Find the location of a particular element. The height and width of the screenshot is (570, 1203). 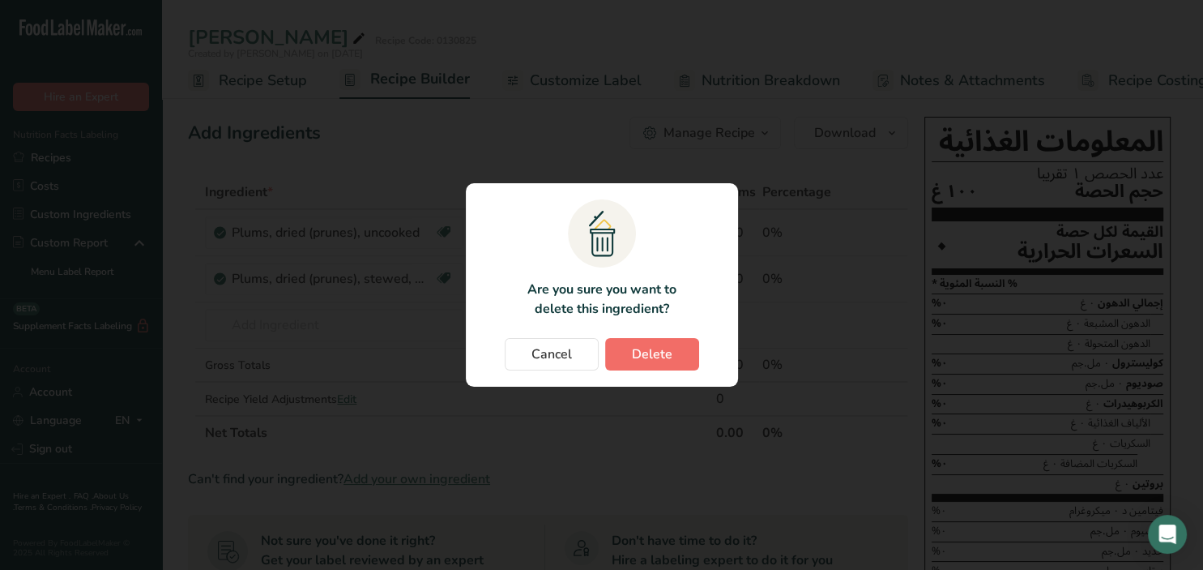

div: Open Intercom Messenger is located at coordinates (1168, 534).